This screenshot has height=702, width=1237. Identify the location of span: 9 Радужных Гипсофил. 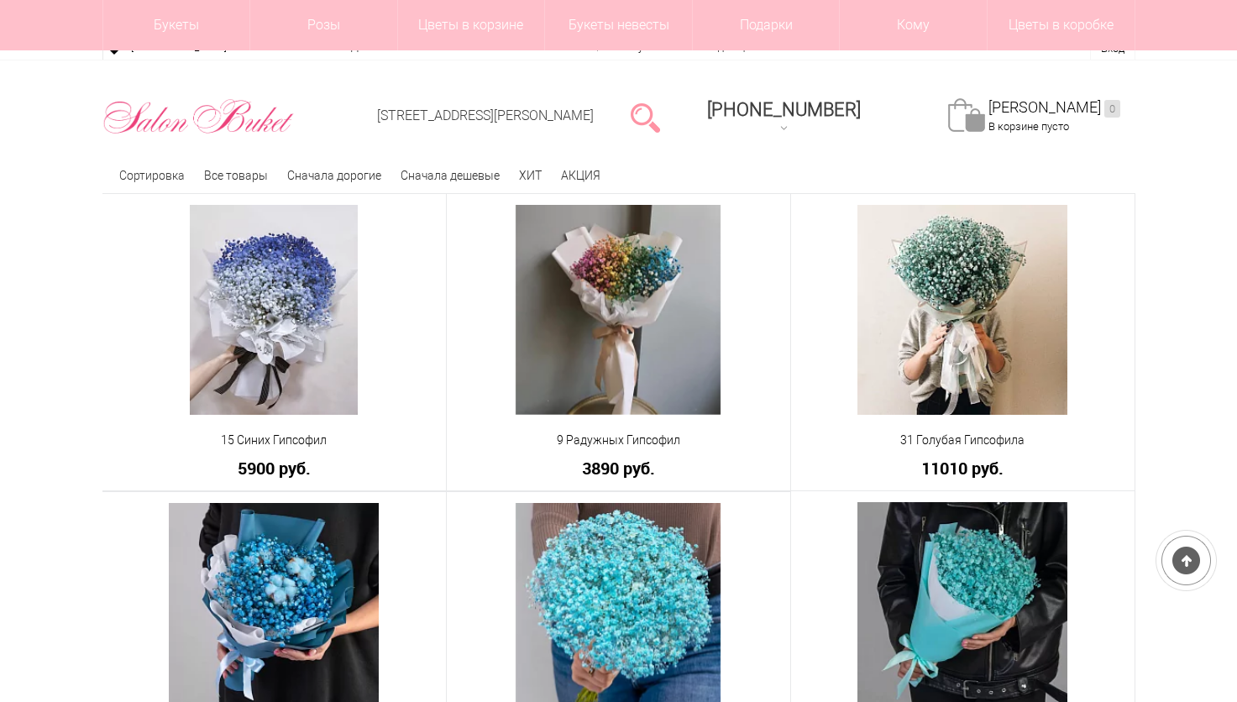
(618, 440).